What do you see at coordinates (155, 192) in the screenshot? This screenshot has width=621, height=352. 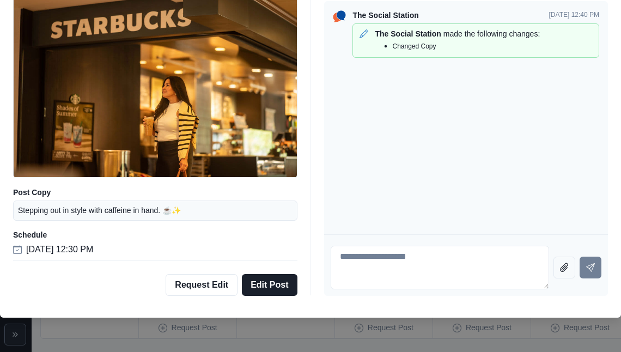 I see `p: Post Copy` at bounding box center [155, 192].